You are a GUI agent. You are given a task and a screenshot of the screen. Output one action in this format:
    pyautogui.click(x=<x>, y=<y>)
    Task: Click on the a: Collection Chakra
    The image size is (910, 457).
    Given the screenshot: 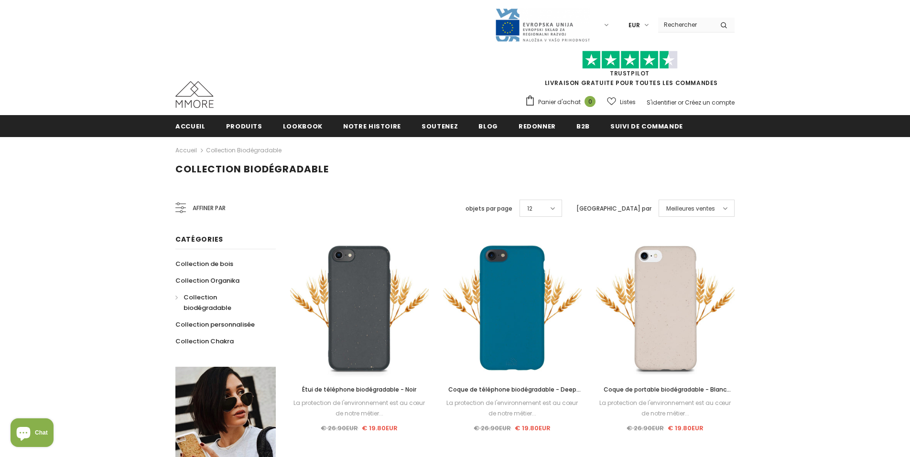 What is the action you would take?
    pyautogui.click(x=205, y=341)
    